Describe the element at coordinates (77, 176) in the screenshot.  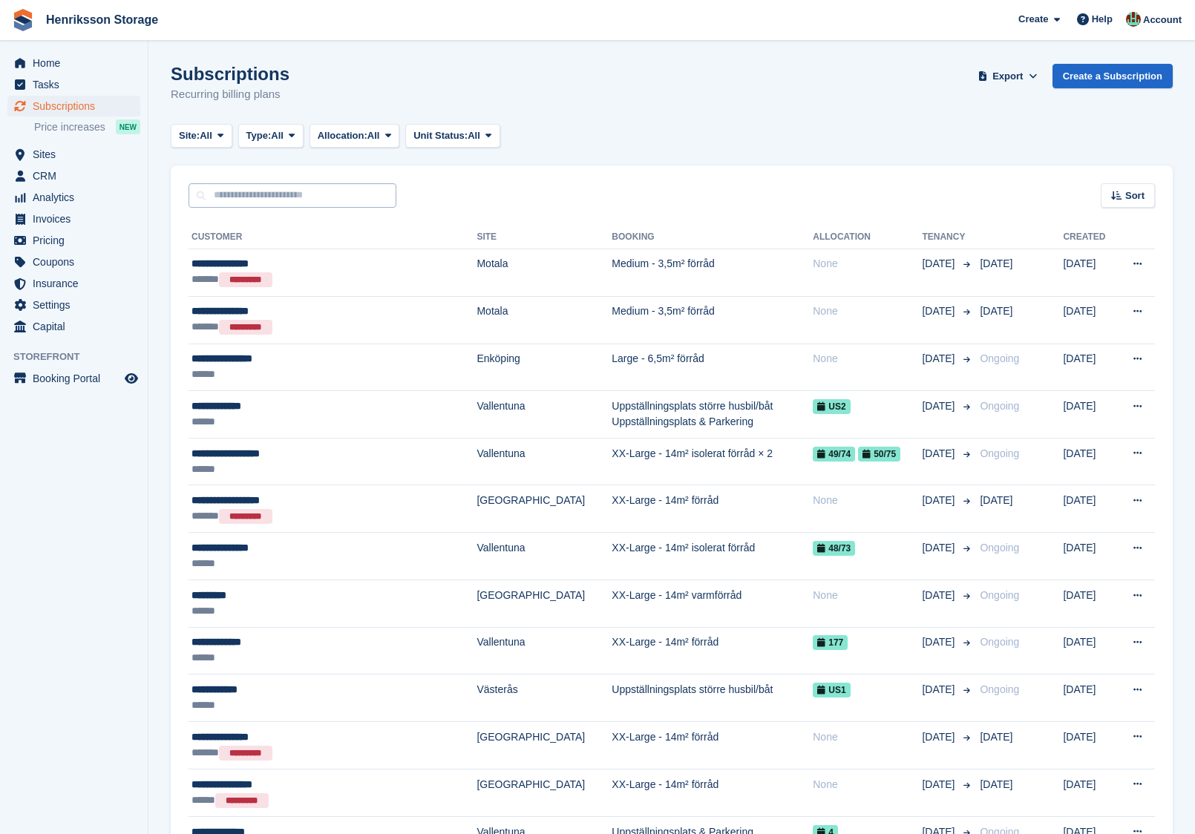
I see `span: CRM` at that location.